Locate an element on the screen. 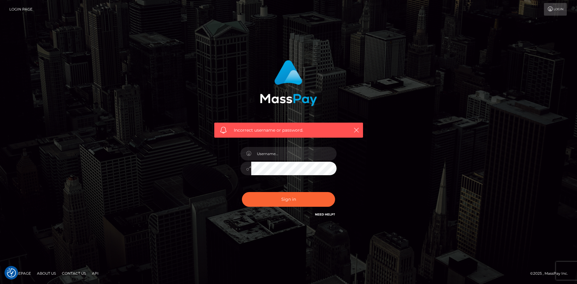 The width and height of the screenshot is (577, 284). div: © 2025 , MassPay Inc. is located at coordinates (551, 274).